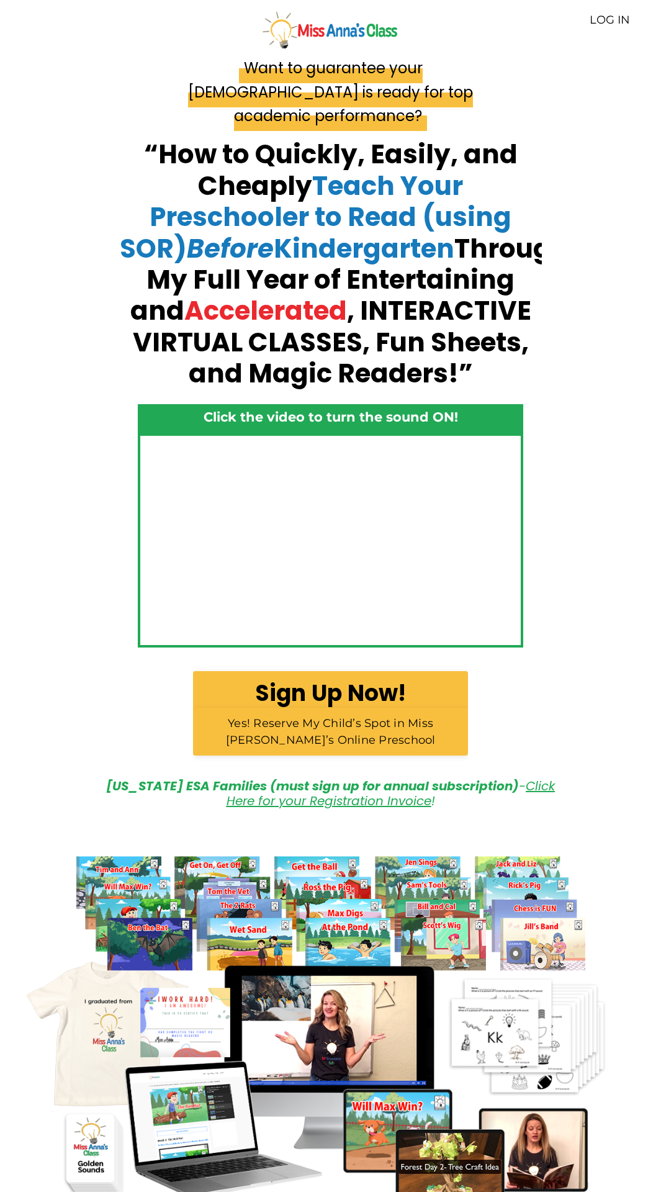 The height and width of the screenshot is (1192, 661). What do you see at coordinates (331, 417) in the screenshot?
I see `strong: Click the video to turn the sound ON!` at bounding box center [331, 417].